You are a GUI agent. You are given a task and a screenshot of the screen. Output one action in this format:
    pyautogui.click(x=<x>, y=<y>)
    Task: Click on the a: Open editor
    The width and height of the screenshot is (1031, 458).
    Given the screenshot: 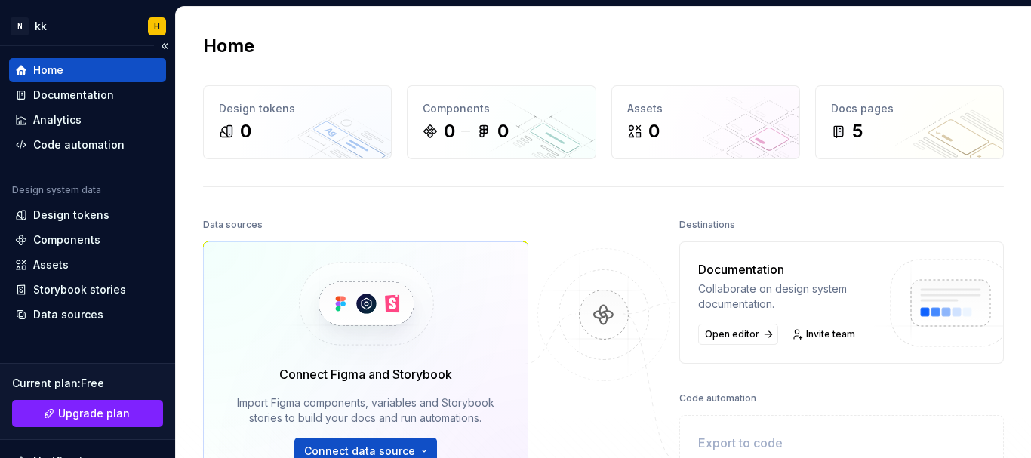 What is the action you would take?
    pyautogui.click(x=738, y=334)
    